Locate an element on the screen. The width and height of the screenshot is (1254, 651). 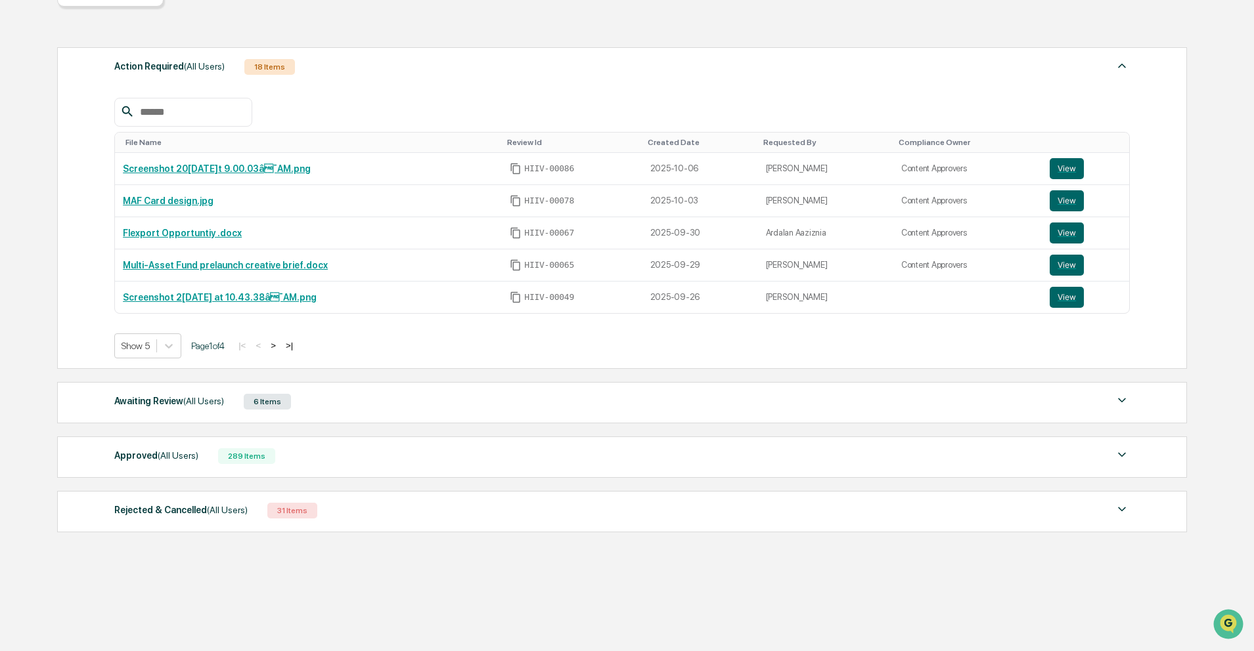
div: Start new chat is located at coordinates (130, 107).